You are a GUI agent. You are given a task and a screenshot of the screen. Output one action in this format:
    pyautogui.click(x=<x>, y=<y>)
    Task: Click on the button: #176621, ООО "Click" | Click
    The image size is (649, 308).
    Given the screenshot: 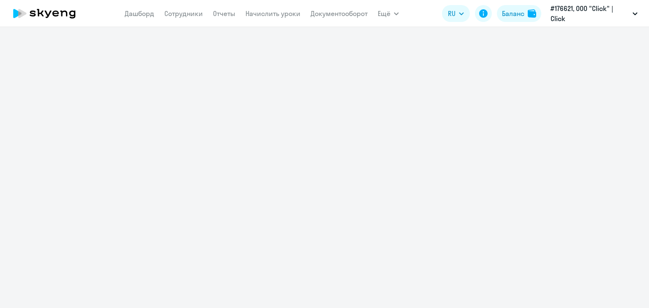 What is the action you would take?
    pyautogui.click(x=594, y=14)
    